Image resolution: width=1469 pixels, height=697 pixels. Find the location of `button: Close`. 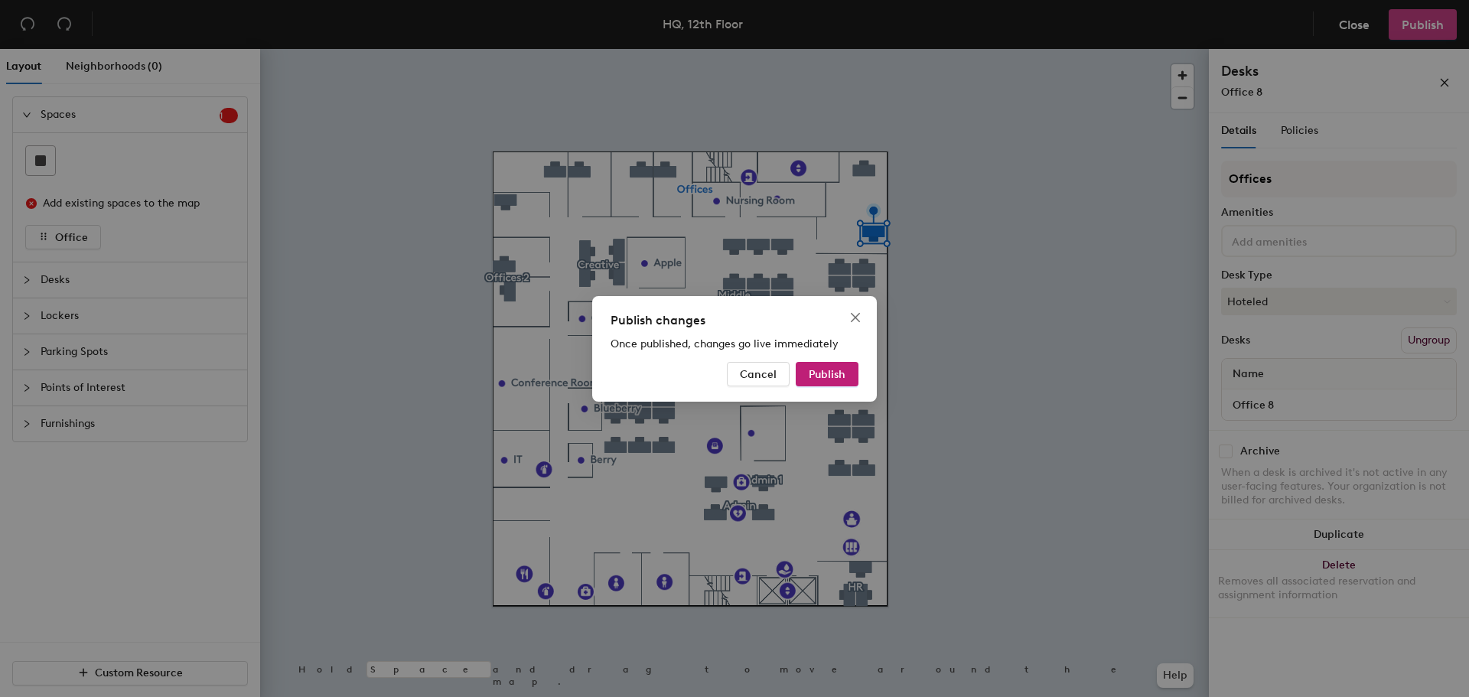

button: Close is located at coordinates (855, 317).